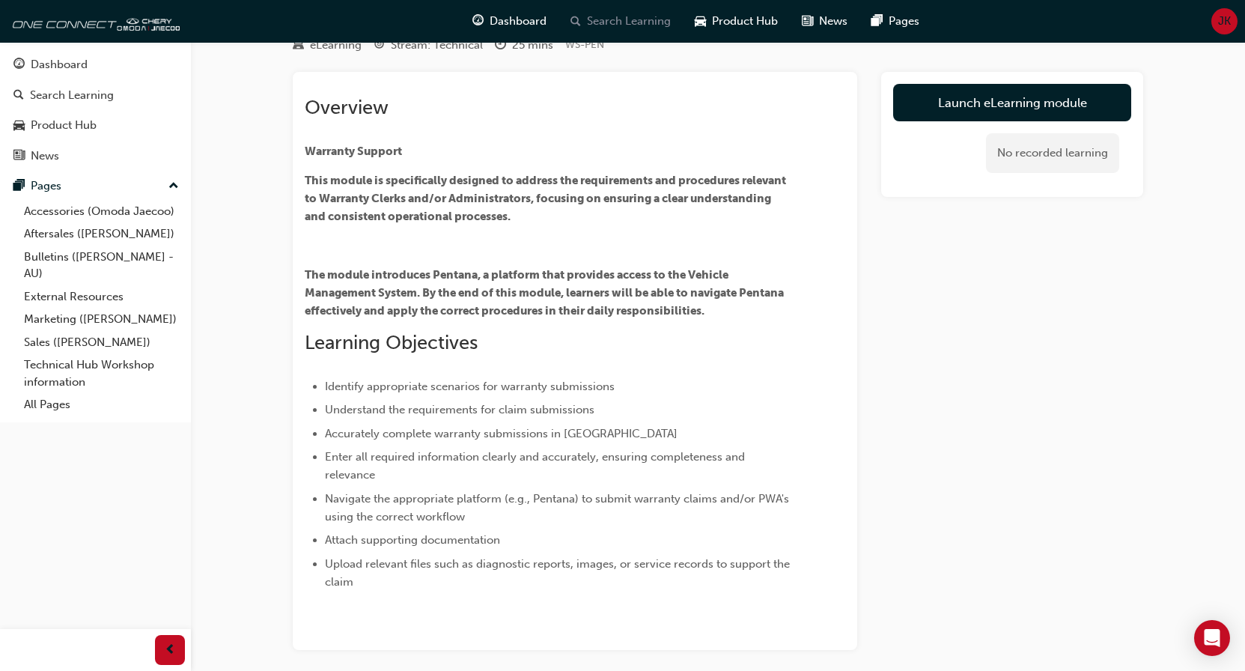 This screenshot has width=1245, height=671. Describe the element at coordinates (824, 21) in the screenshot. I see `a: news-iconNews` at that location.